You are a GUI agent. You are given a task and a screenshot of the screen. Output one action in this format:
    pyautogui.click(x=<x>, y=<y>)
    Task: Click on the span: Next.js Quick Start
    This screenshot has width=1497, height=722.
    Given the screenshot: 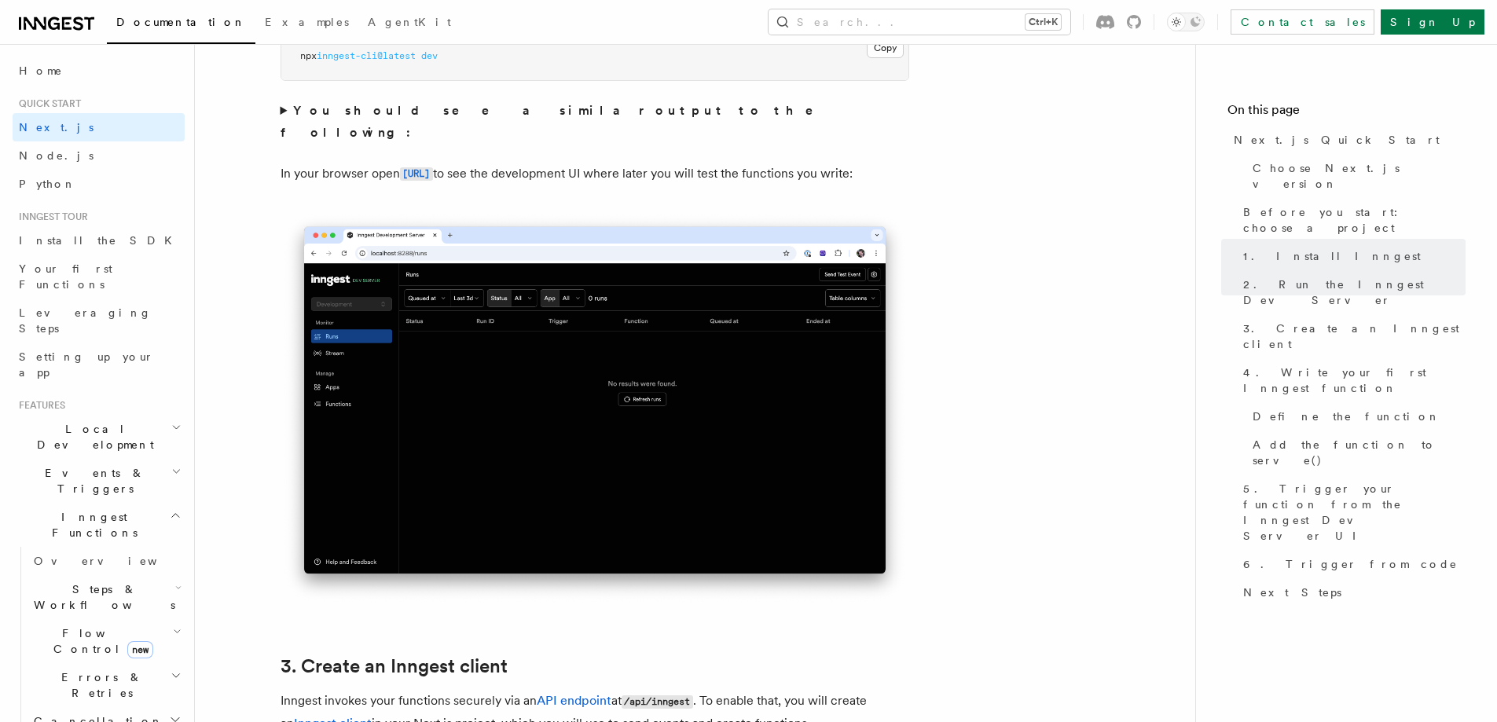 What is the action you would take?
    pyautogui.click(x=1337, y=140)
    